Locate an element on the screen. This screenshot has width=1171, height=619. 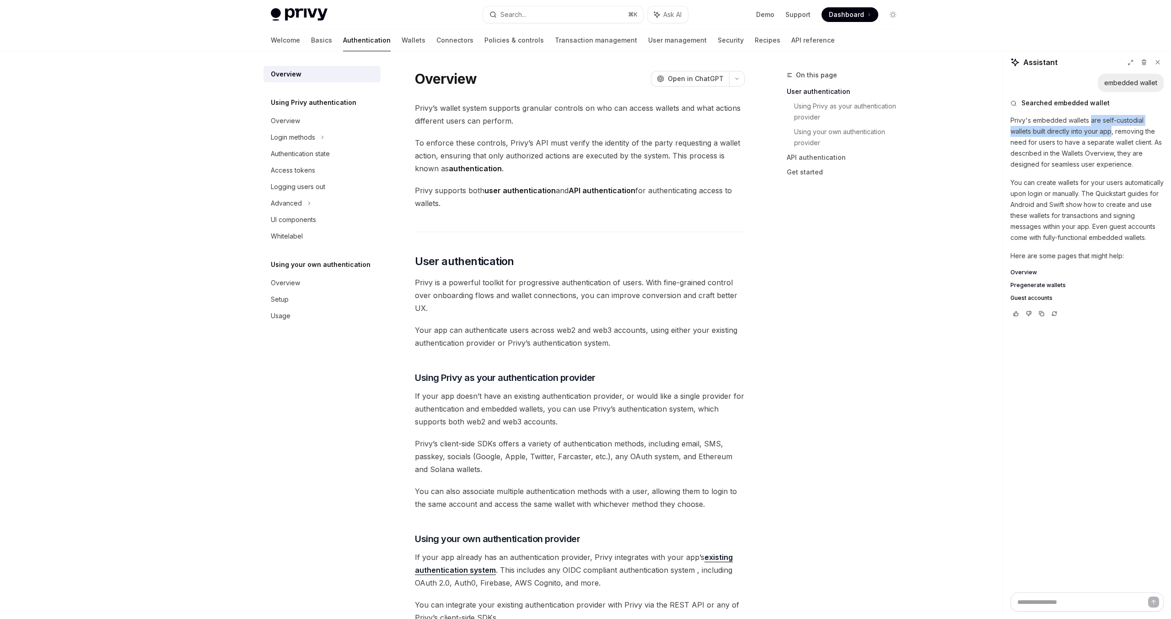
span: Guest accounts is located at coordinates (1032, 298).